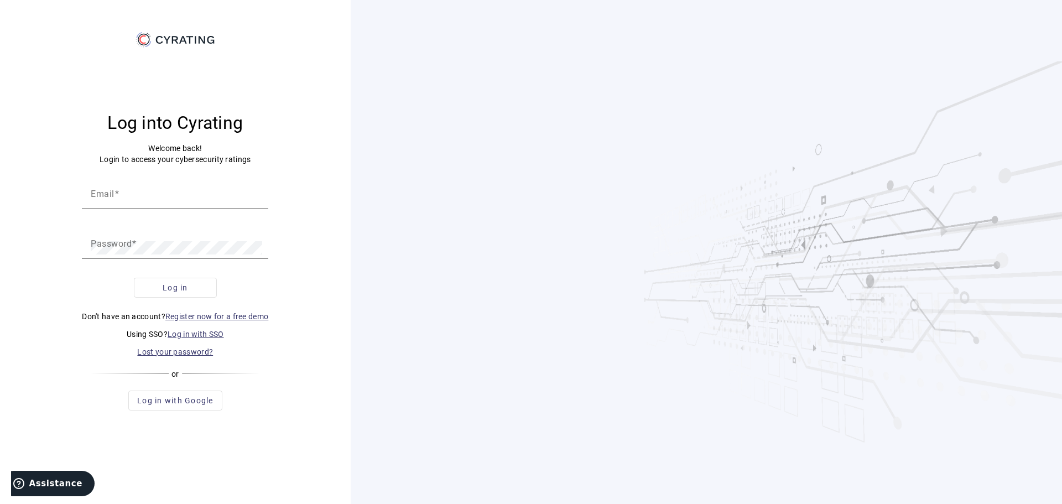 The image size is (1062, 504). I want to click on span: Assistance, so click(44, 13).